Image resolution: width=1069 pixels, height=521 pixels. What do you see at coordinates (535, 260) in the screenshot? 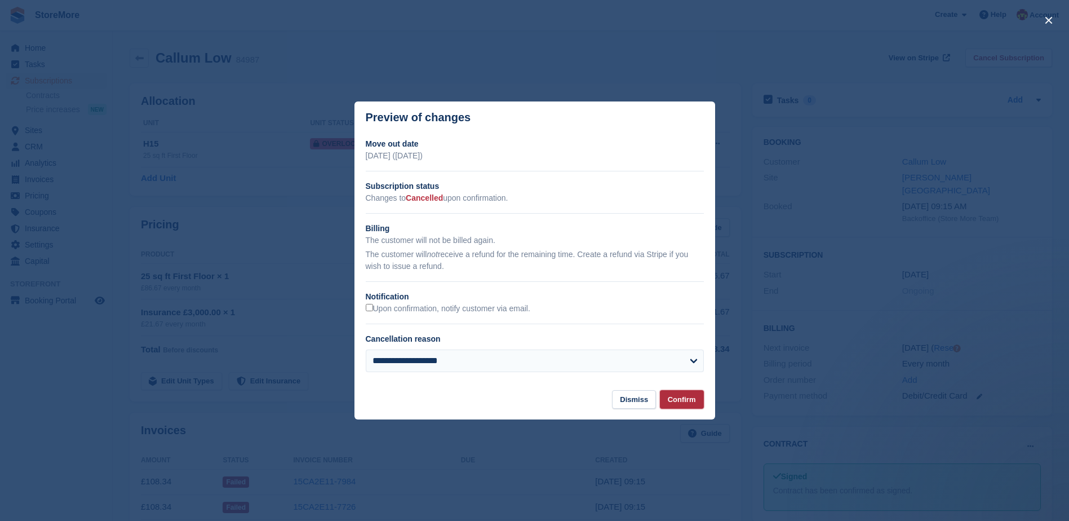
I see `p: The customer will receive a refund for the remaining time. Create a refund via Stripe if you wish...` at bounding box center [535, 260].